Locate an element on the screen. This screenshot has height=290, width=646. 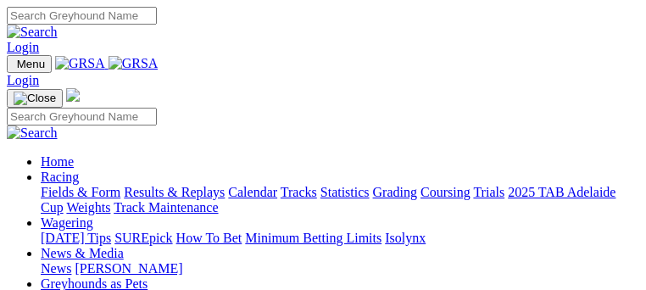
a: Trials is located at coordinates (489, 192).